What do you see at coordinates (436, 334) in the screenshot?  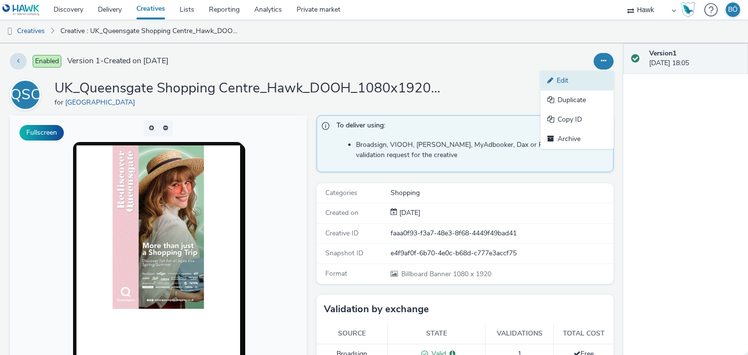 I see `th: State` at bounding box center [436, 334].